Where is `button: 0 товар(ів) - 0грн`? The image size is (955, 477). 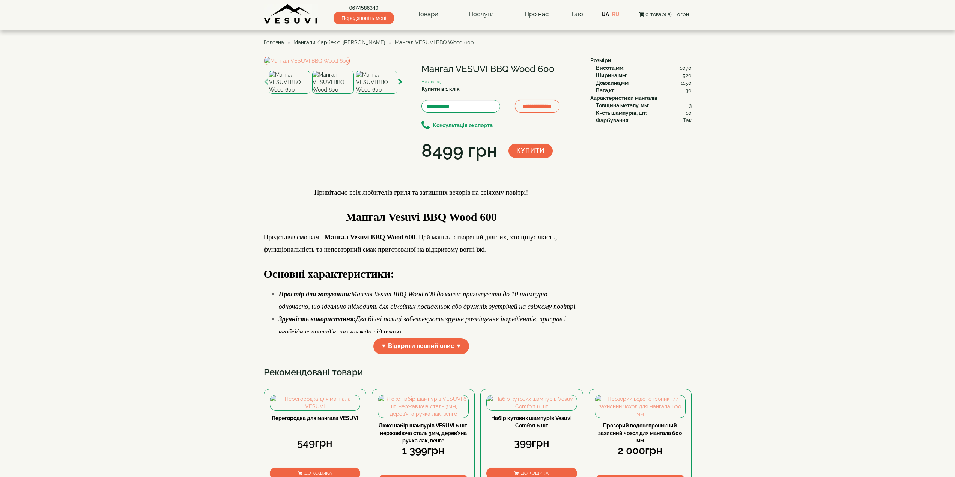
button: 0 товар(ів) - 0грн is located at coordinates (664, 14).